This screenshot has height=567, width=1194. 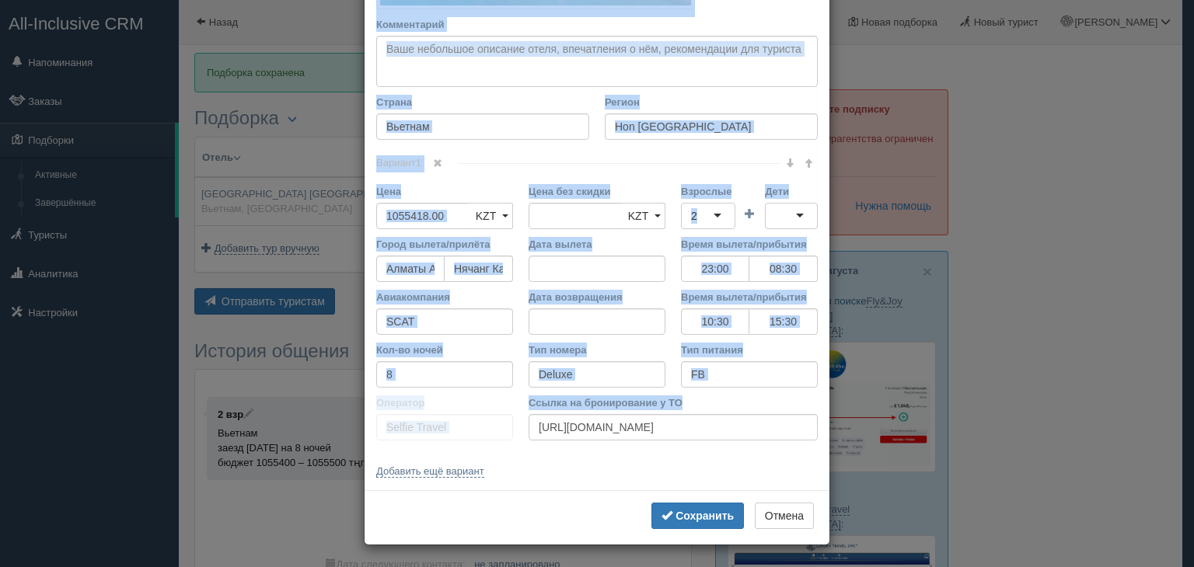 I want to click on label: Оператор, so click(x=445, y=403).